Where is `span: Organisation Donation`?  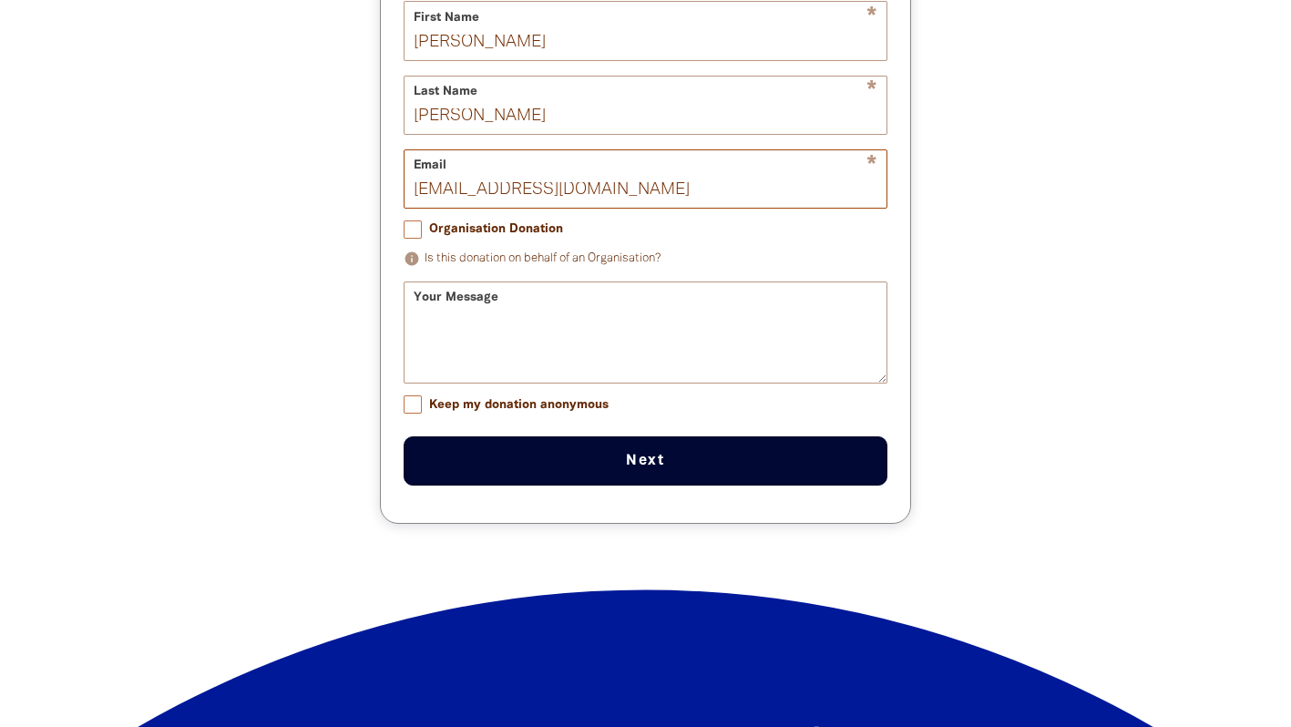 span: Organisation Donation is located at coordinates (496, 229).